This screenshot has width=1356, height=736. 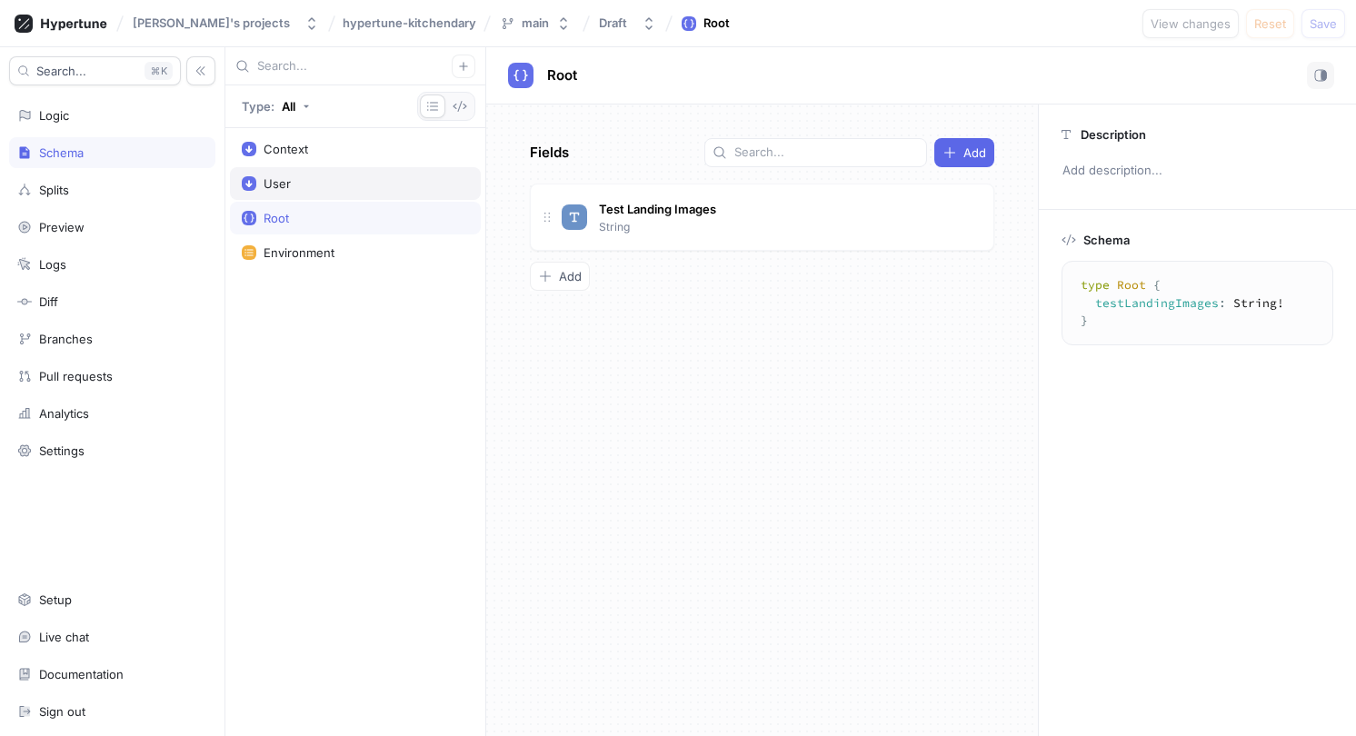 I want to click on span: View changes, so click(x=1191, y=24).